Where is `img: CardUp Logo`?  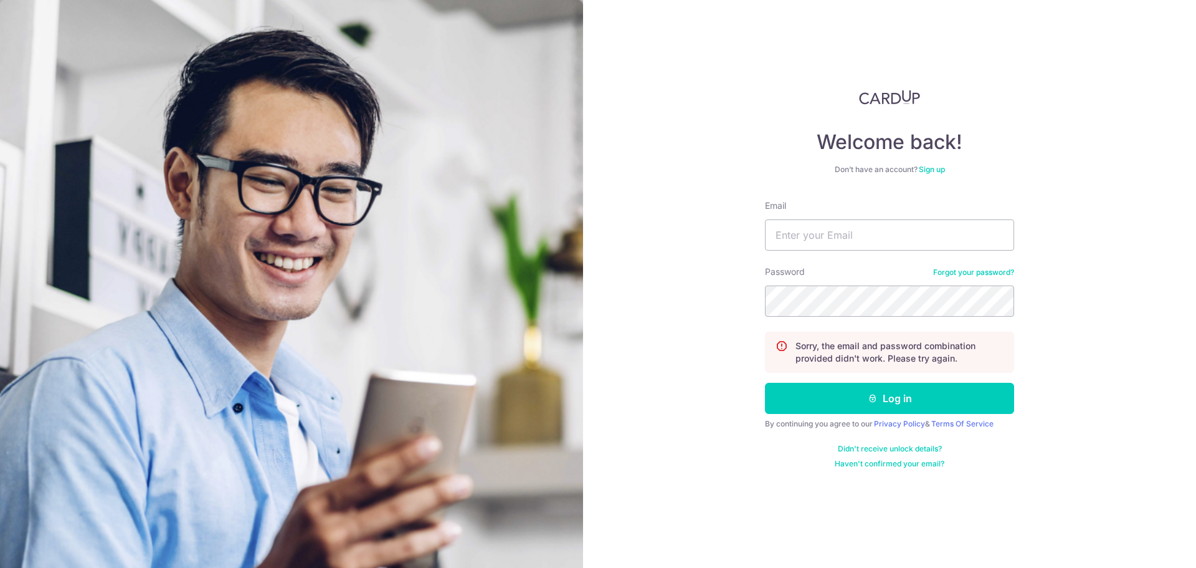 img: CardUp Logo is located at coordinates (890, 97).